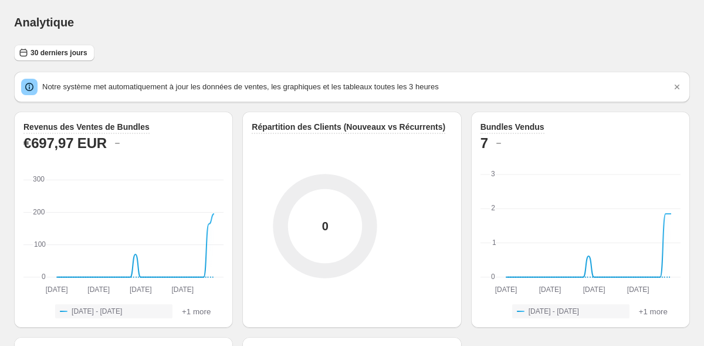  Describe the element at coordinates (493, 174) in the screenshot. I see `text: 3` at that location.